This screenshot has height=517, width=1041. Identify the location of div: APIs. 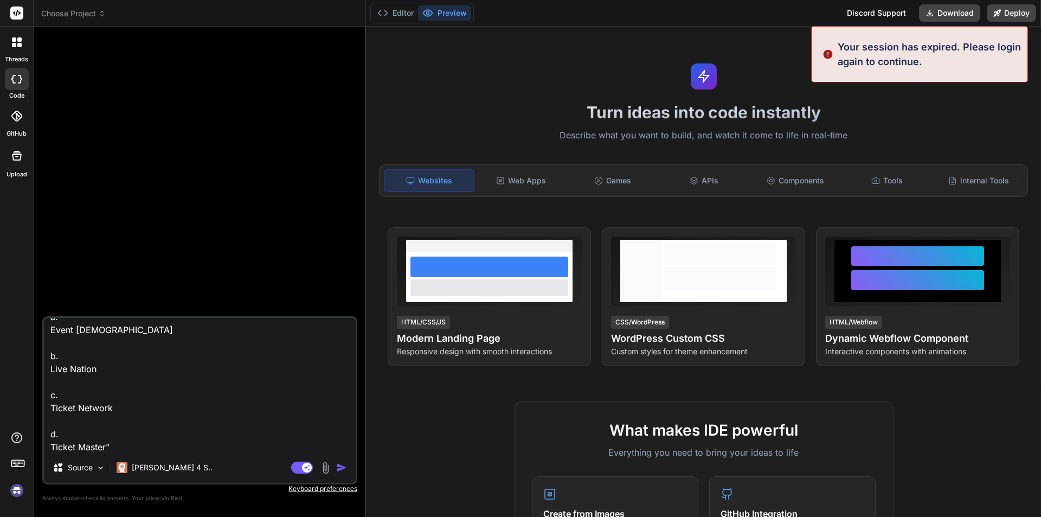
(704, 181).